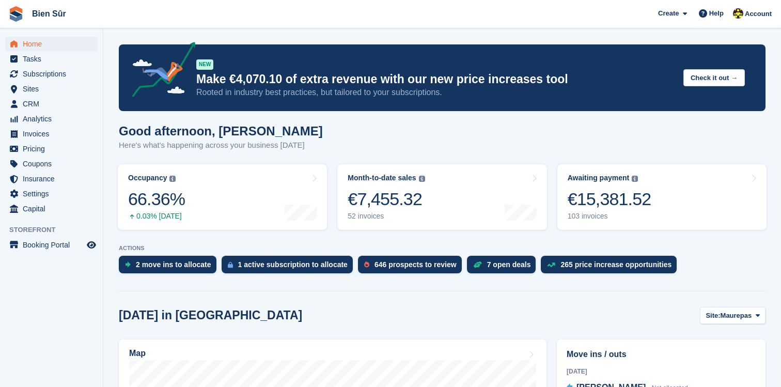 This screenshot has height=387, width=781. Describe the element at coordinates (415, 265) in the screenshot. I see `div: 646 prospects to review` at that location.